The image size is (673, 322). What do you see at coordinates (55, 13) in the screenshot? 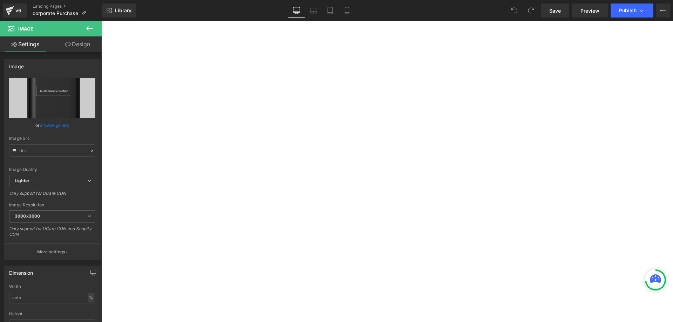
I see `span: corporate Purchase` at bounding box center [55, 13].